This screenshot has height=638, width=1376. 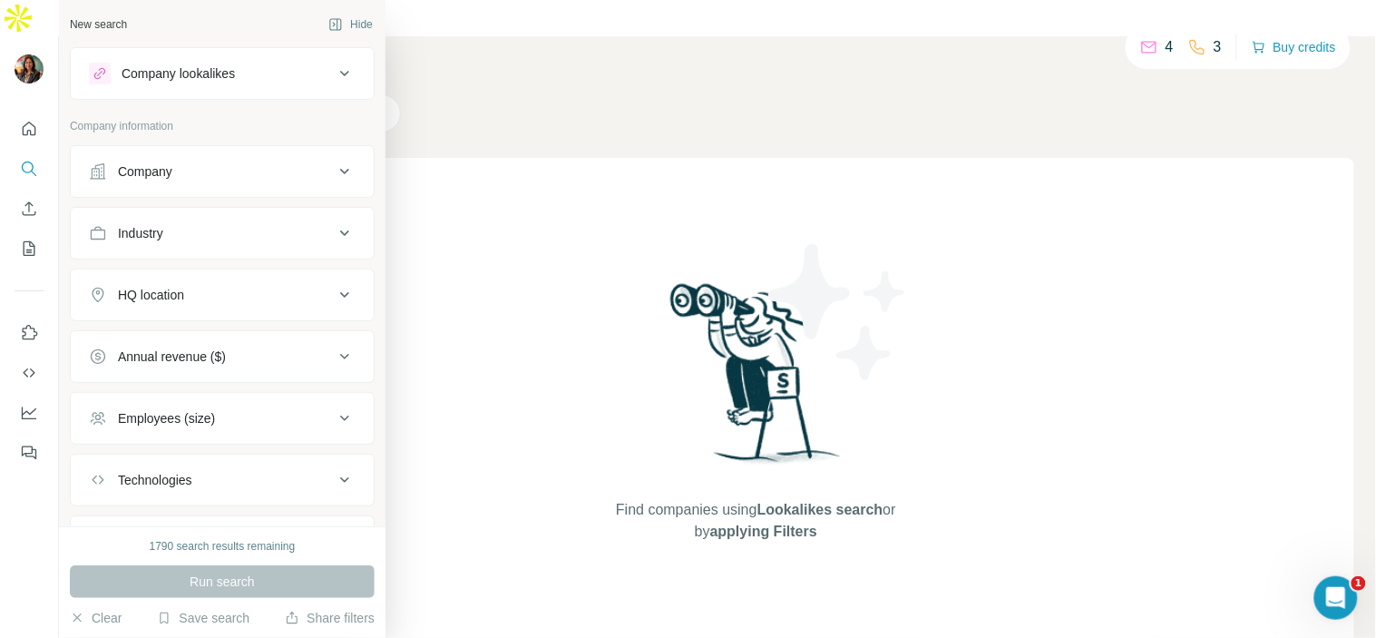 What do you see at coordinates (155, 480) in the screenshot?
I see `div: Technologies` at bounding box center [155, 480].